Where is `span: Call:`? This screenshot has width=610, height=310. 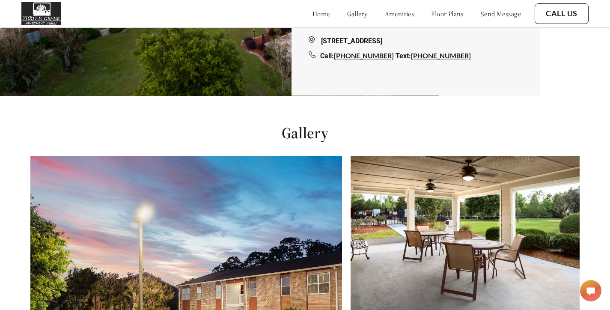
span: Call: is located at coordinates (327, 56).